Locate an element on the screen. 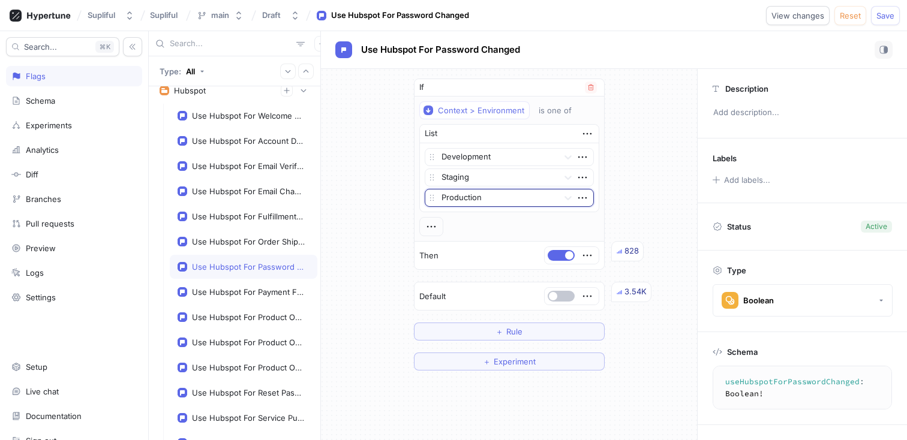  div: Schema is located at coordinates (40, 101).